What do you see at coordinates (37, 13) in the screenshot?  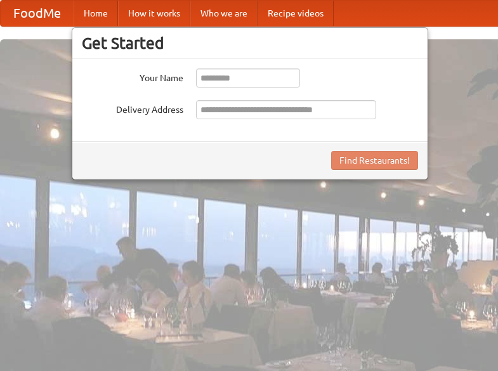 I see `a: FoodMe` at bounding box center [37, 13].